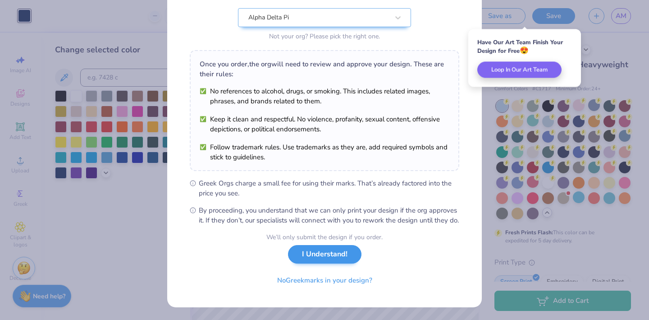 The width and height of the screenshot is (649, 320). What do you see at coordinates (525, 46) in the screenshot?
I see `div: Have Our Art Team Finish Your Design for Free` at bounding box center [525, 46].